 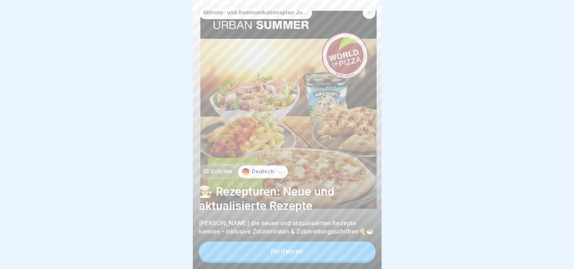 What do you see at coordinates (255, 12) in the screenshot?
I see `p: Aktions- und Kommunikationsplan Juni bis August` at bounding box center [255, 12].